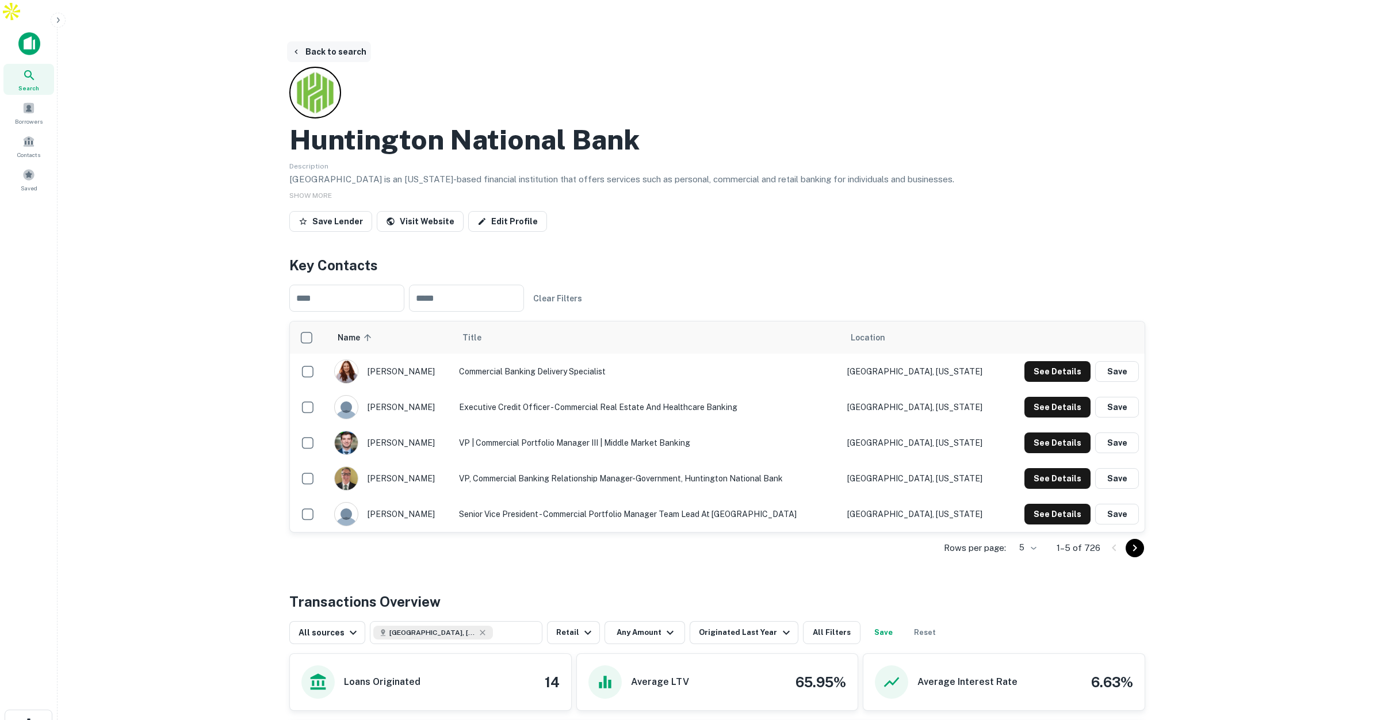 Image resolution: width=1377 pixels, height=720 pixels. Describe the element at coordinates (647, 338) in the screenshot. I see `th: Title` at that location.